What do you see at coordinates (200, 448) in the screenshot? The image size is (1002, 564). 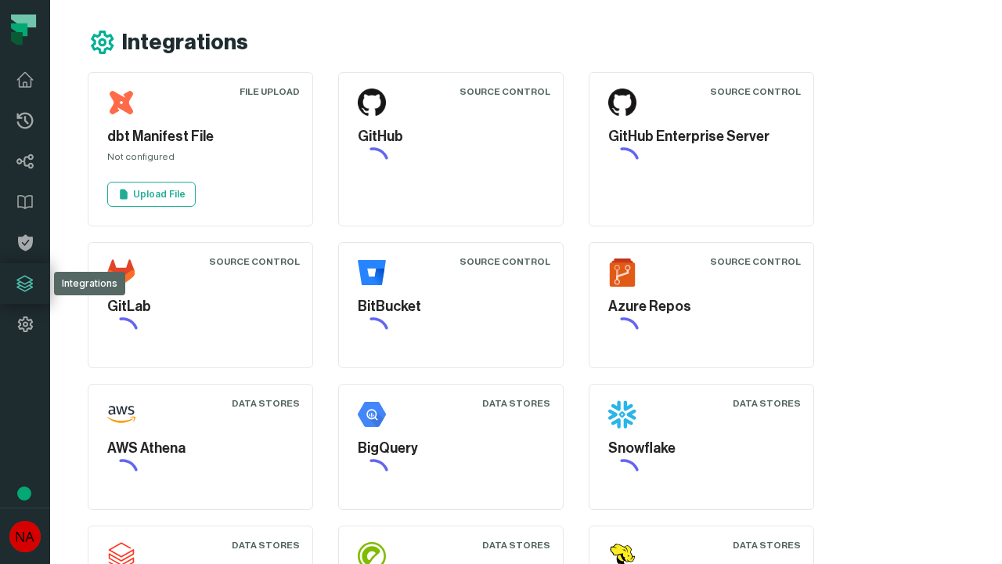 I see `h5: AWS Athena` at bounding box center [200, 448].